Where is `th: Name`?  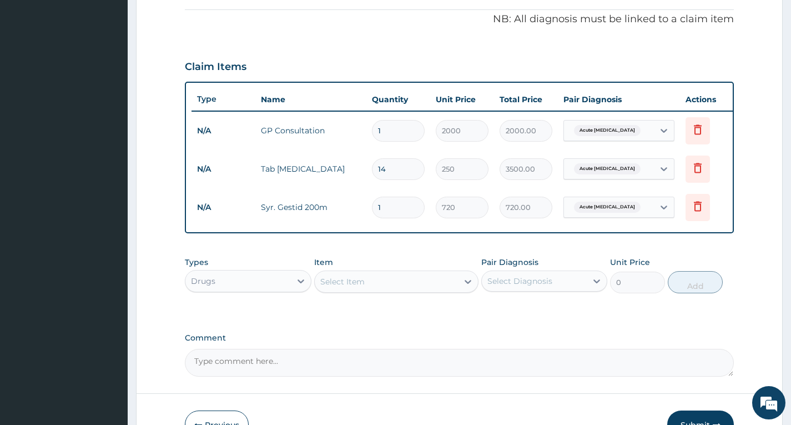 th: Name is located at coordinates (311, 99).